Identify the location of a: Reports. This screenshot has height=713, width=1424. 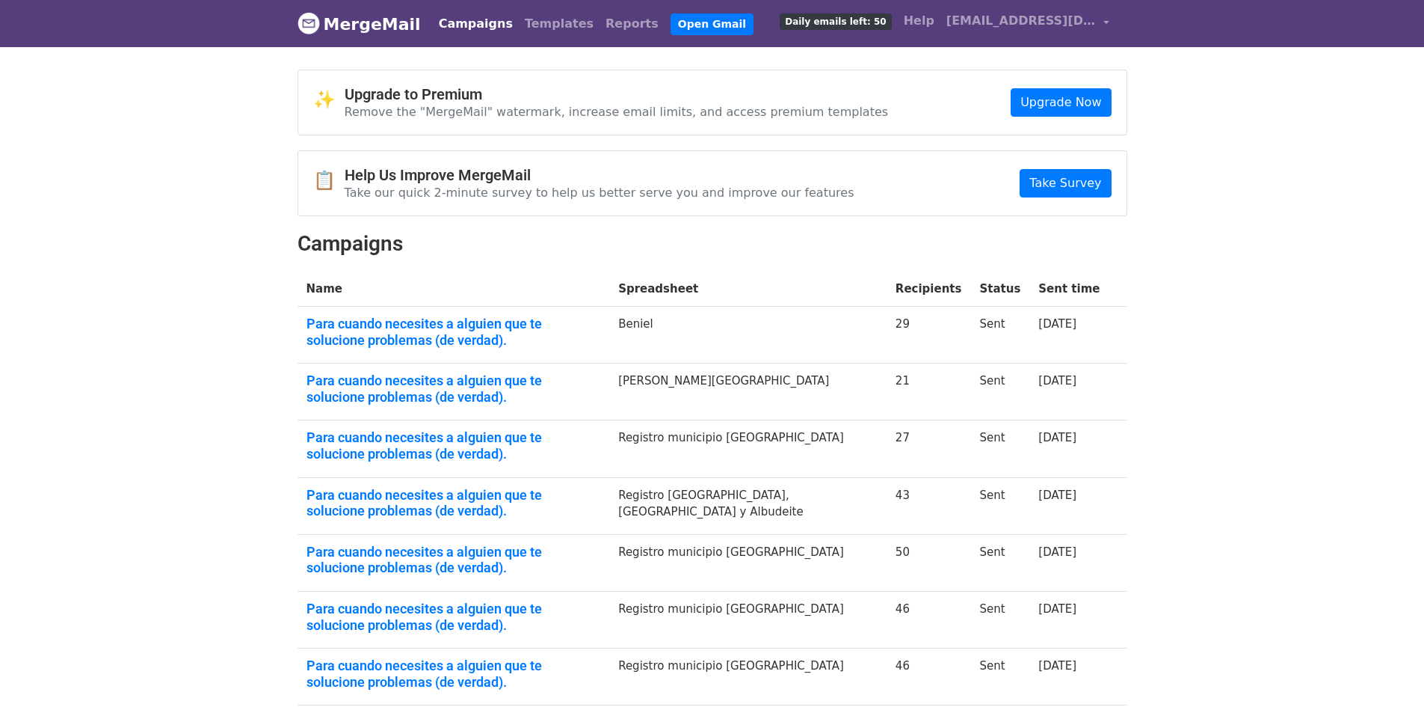
(632, 24).